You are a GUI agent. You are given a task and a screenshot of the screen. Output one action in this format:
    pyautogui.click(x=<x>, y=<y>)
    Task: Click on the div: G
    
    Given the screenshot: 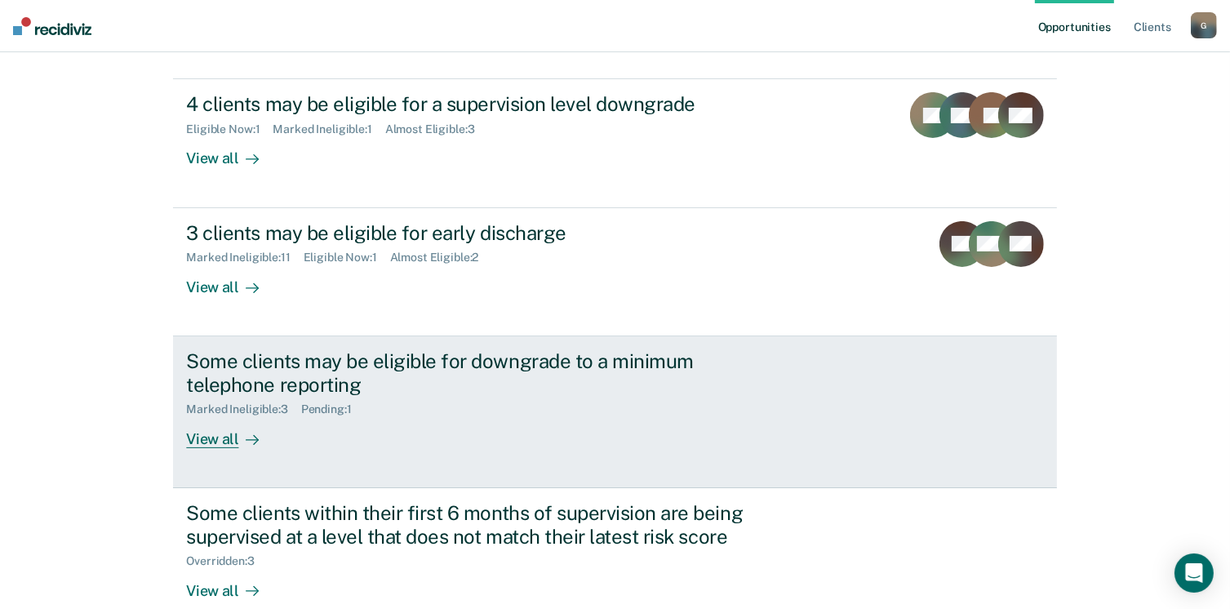 What is the action you would take?
    pyautogui.click(x=1204, y=25)
    